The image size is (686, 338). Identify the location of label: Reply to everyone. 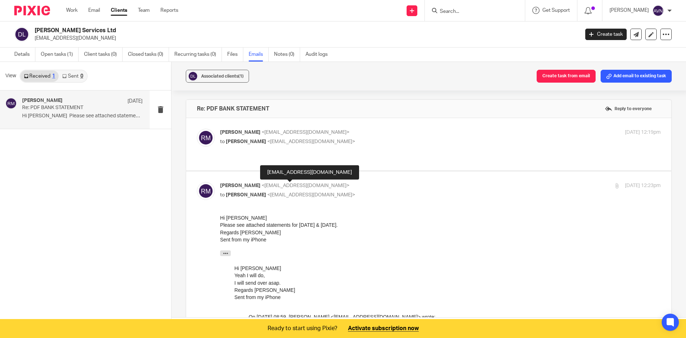
(628, 109).